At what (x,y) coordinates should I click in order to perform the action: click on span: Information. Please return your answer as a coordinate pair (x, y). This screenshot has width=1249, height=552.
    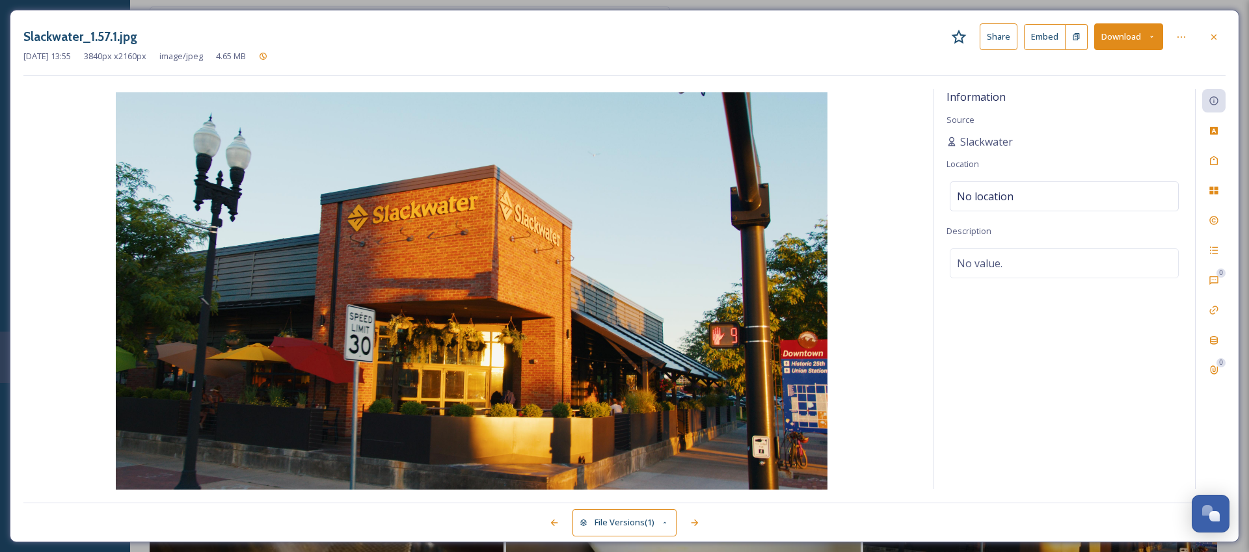
    Looking at the image, I should click on (976, 97).